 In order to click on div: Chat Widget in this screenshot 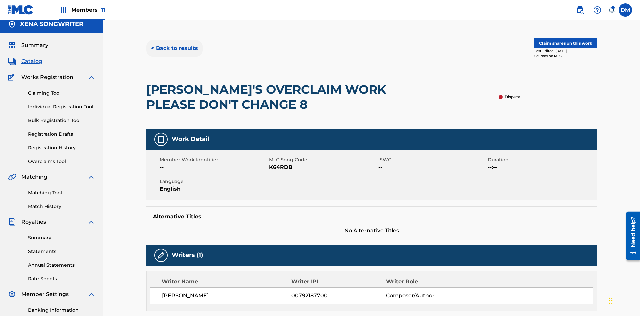, I will do `click(624, 300)`.